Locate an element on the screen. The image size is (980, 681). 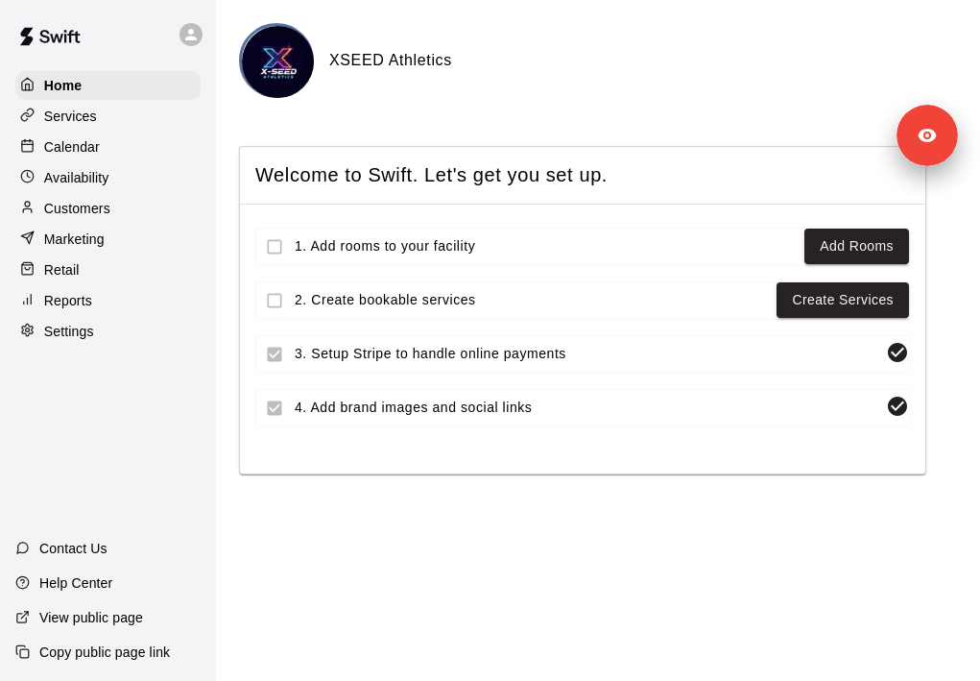
a: Availability is located at coordinates (108, 178).